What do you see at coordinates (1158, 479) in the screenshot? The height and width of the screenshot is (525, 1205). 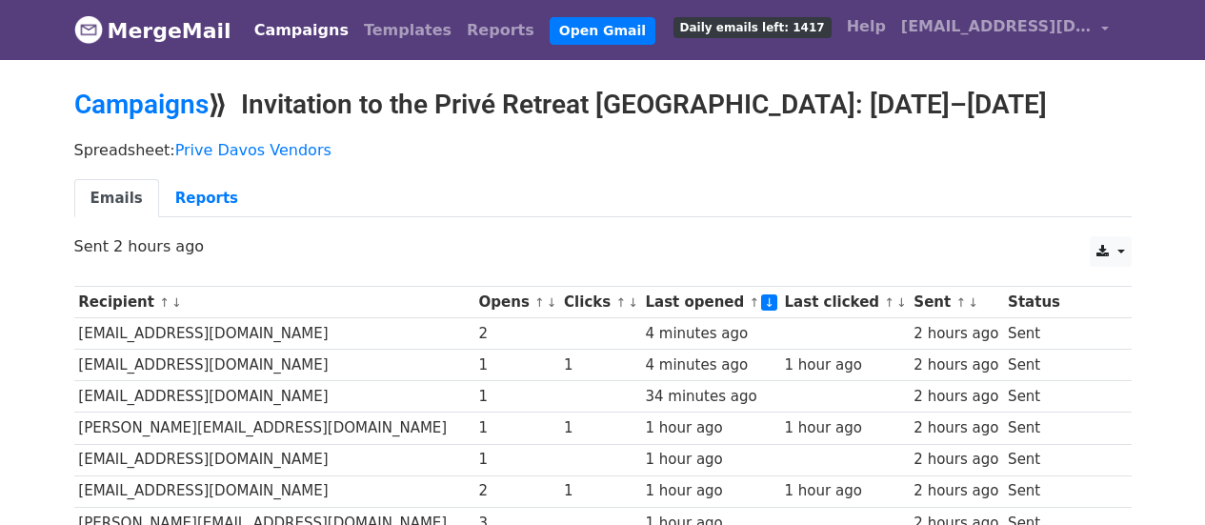 I see `div: Chat Widget` at bounding box center [1158, 479].